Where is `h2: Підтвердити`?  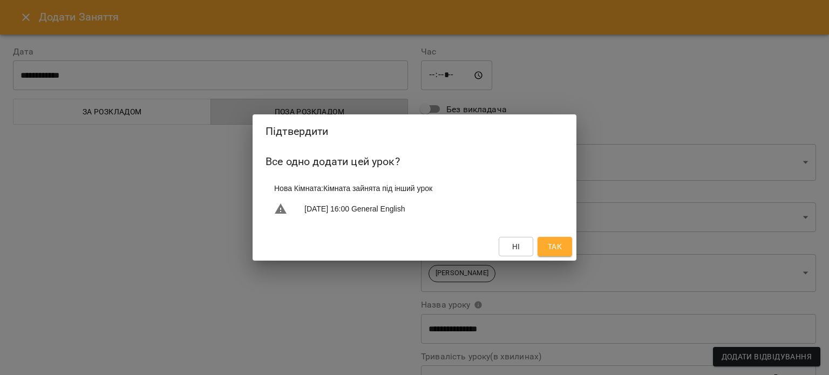 h2: Підтвердити is located at coordinates (415, 131).